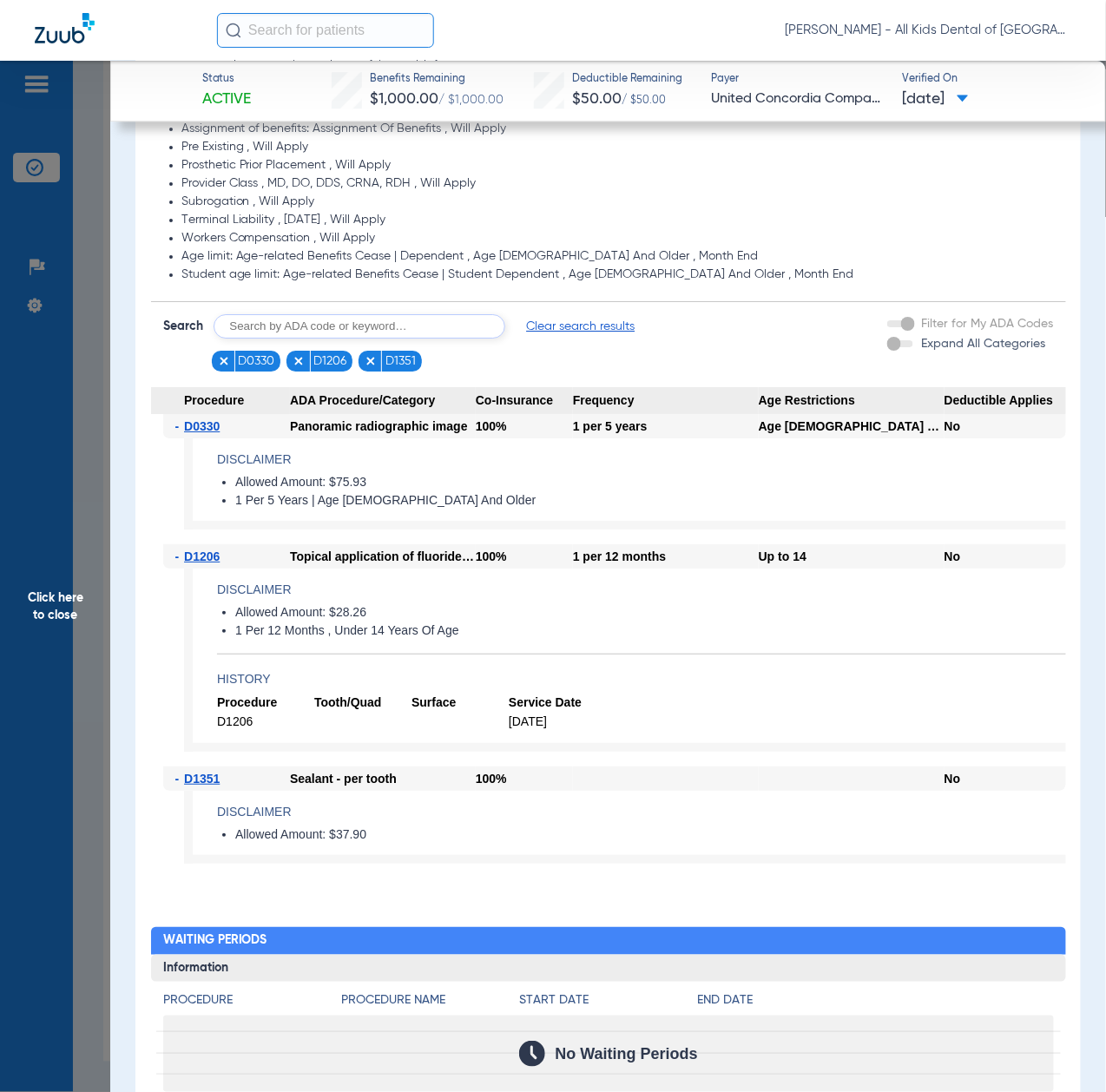 The width and height of the screenshot is (1106, 1092). I want to click on div: Up to 14, so click(851, 556).